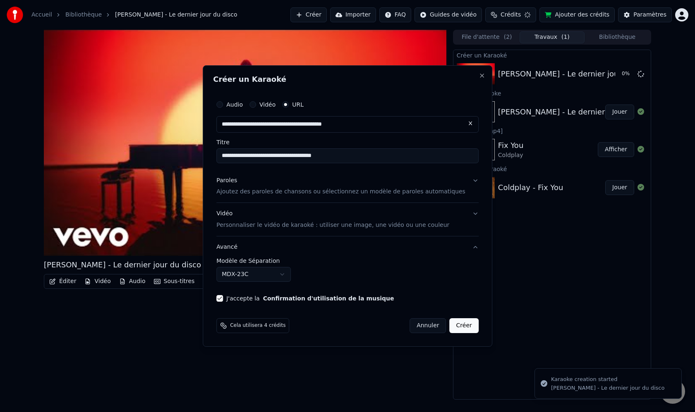  What do you see at coordinates (267, 105) in the screenshot?
I see `label: Vidéo` at bounding box center [267, 105].